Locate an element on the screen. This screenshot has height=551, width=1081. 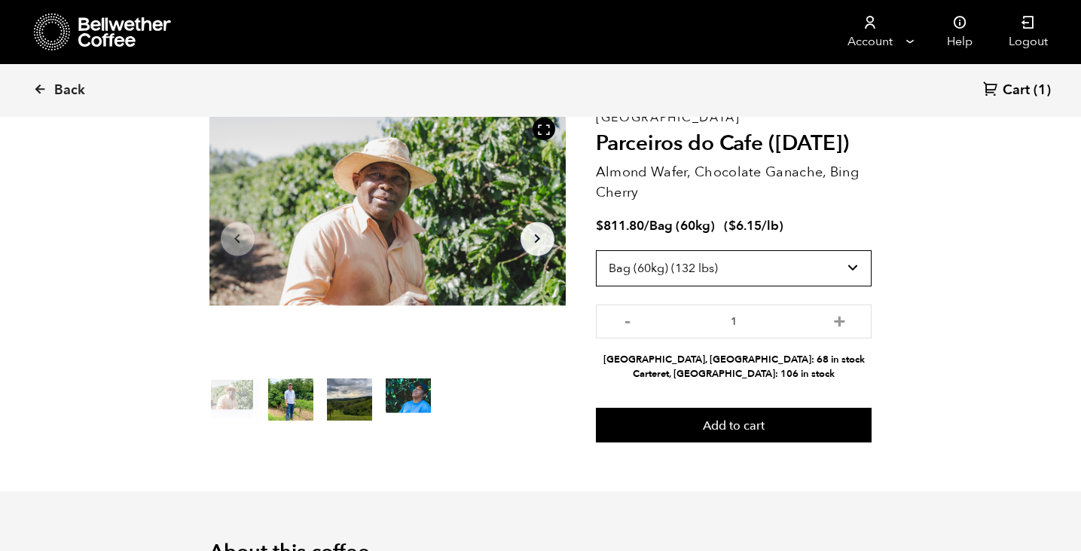
span: /lb is located at coordinates (770, 225).